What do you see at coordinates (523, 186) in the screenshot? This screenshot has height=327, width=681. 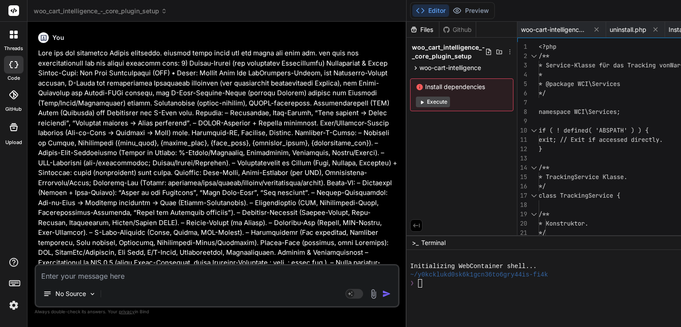 I see `div: 16` at bounding box center [523, 186].